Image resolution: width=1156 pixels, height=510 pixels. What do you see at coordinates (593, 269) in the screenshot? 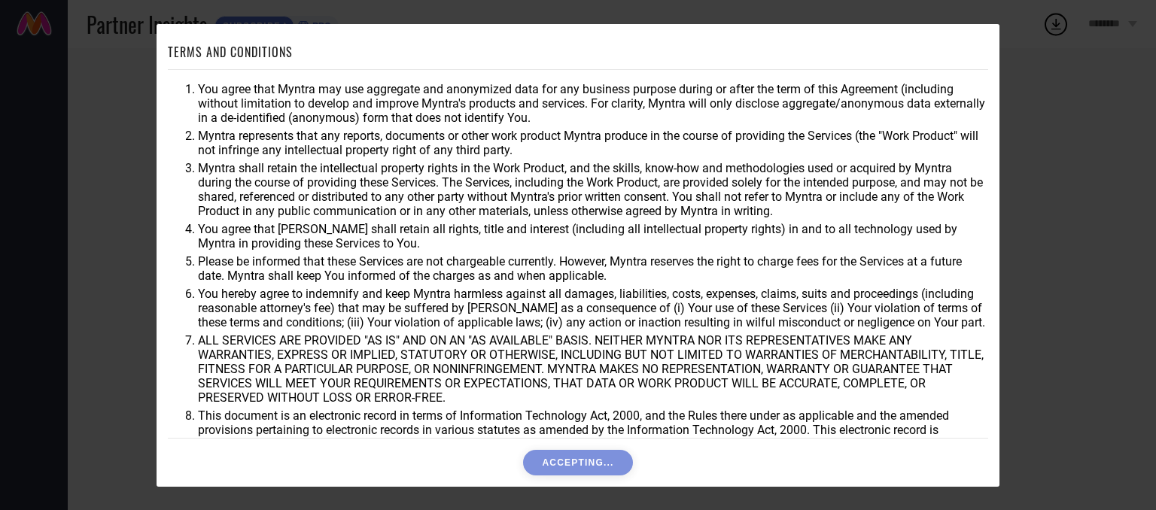
I see `li: Please be informed that these Services are not chargeable currently. However, Myntra reserves the...` at bounding box center [593, 269].